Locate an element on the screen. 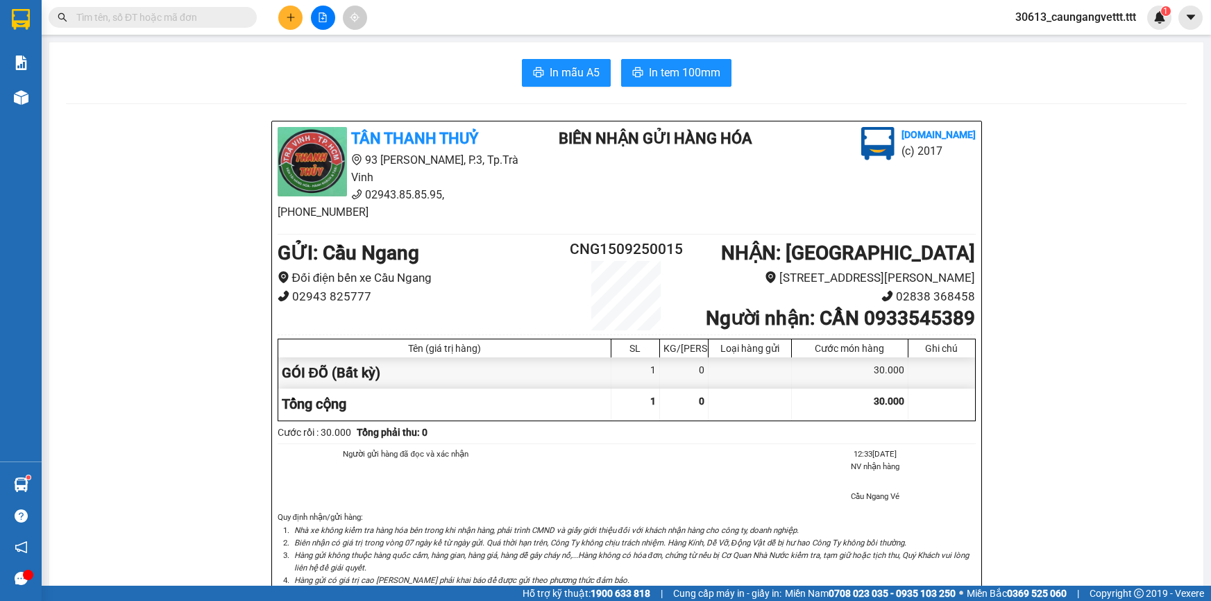  span: 30.000 is located at coordinates (889, 401).